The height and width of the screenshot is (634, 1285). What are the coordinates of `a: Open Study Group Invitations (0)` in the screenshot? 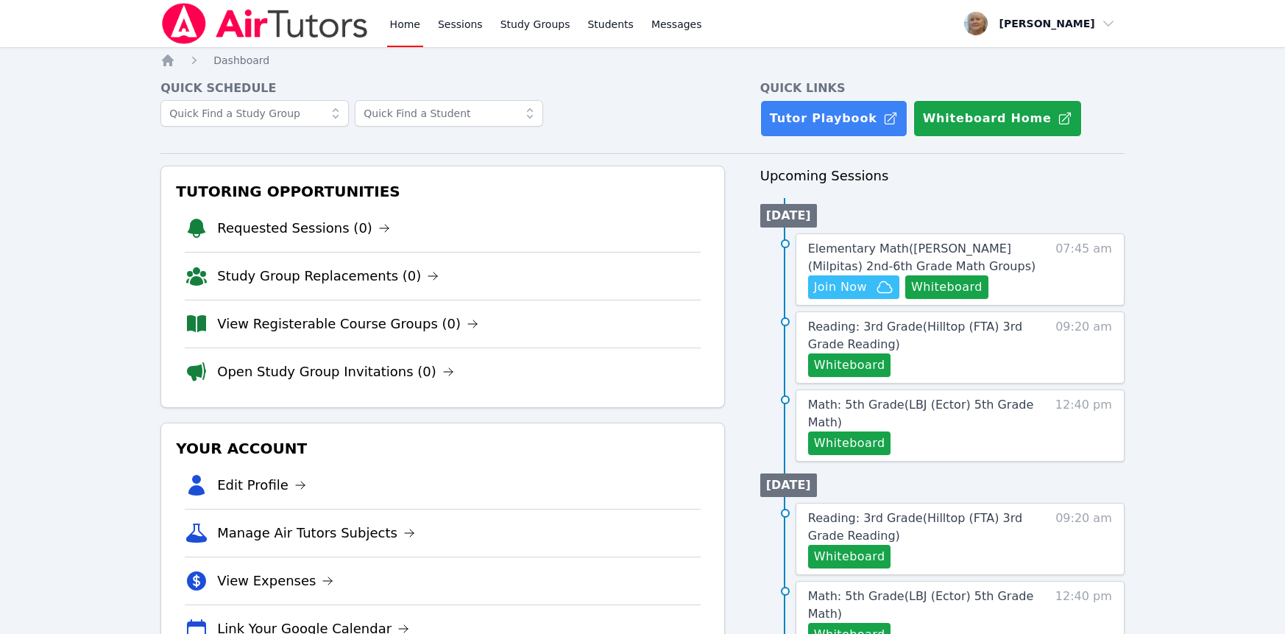 It's located at (336, 372).